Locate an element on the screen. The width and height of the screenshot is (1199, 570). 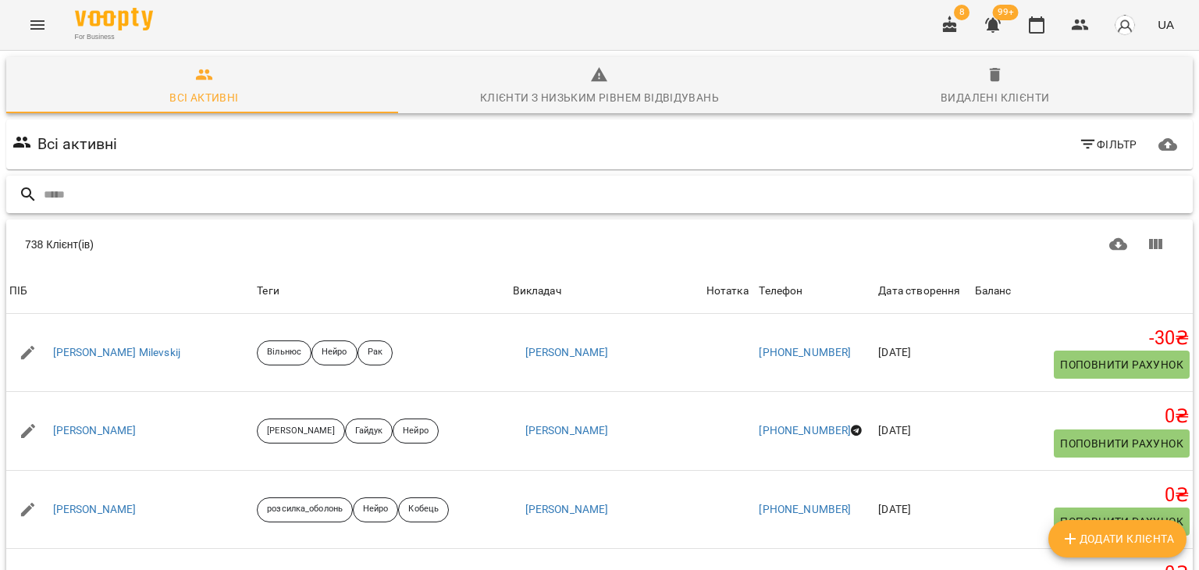
span: Дата створення is located at coordinates (923, 291).